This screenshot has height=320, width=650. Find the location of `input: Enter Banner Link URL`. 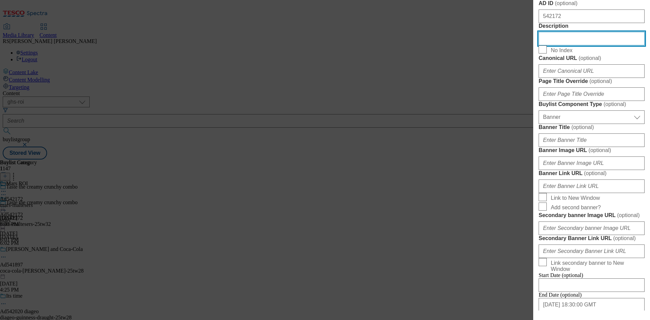

input: Enter Banner Link URL is located at coordinates (592, 186).